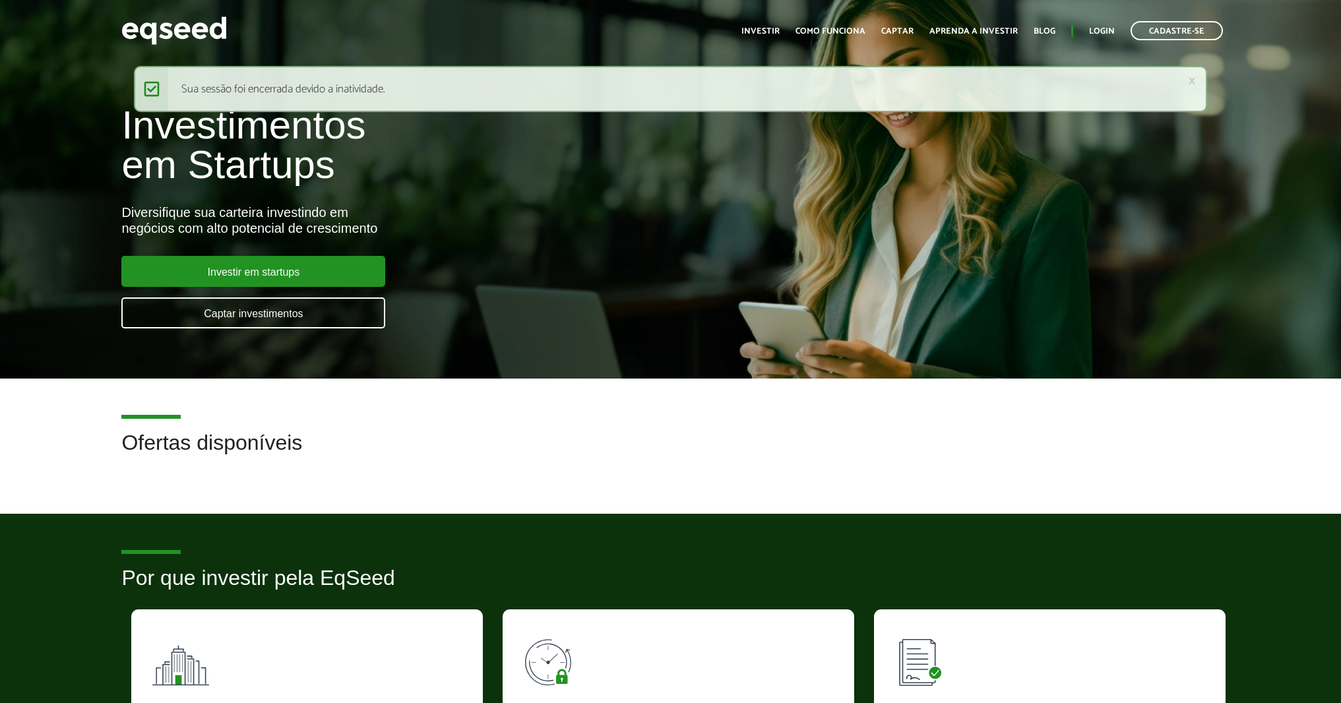 This screenshot has height=703, width=1341. I want to click on a: Captar investimentos, so click(253, 313).